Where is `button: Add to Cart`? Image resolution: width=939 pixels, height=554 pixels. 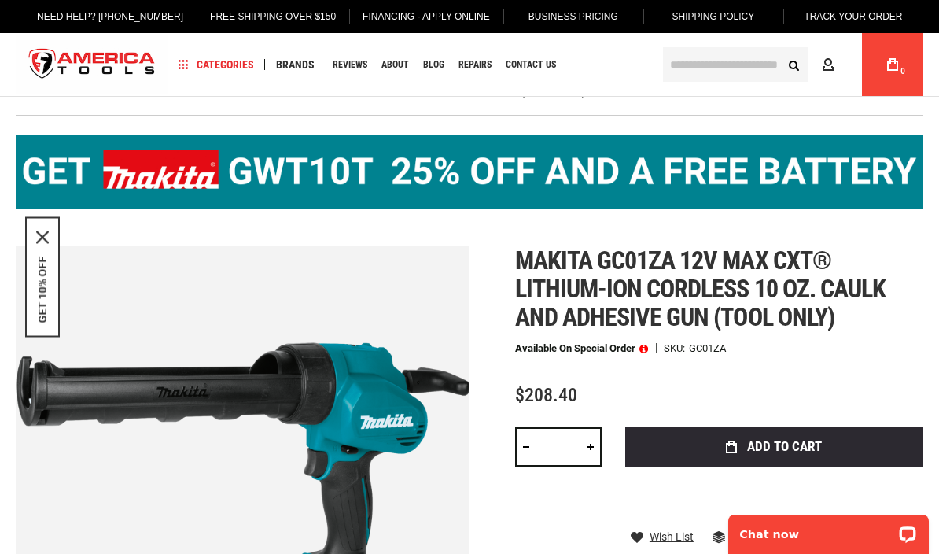
button: Add to Cart is located at coordinates (774, 447).